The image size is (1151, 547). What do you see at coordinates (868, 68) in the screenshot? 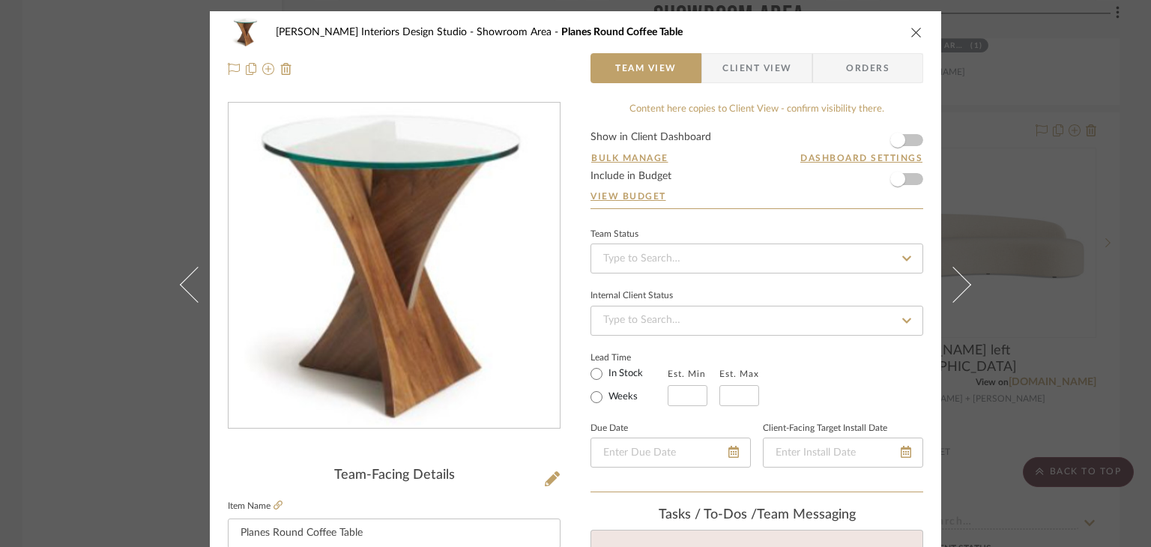
I see `span: Orders` at bounding box center [868, 68].